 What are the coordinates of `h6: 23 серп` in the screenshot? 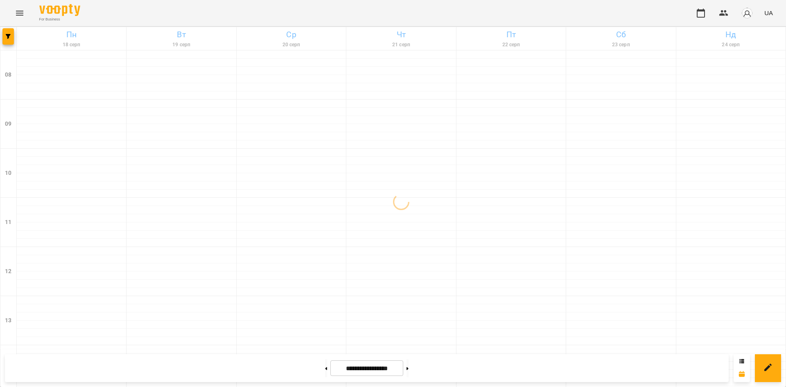 It's located at (620, 45).